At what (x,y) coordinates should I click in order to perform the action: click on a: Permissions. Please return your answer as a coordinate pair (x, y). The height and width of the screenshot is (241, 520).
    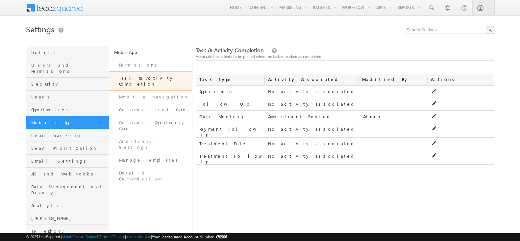
    Looking at the image, I should click on (150, 65).